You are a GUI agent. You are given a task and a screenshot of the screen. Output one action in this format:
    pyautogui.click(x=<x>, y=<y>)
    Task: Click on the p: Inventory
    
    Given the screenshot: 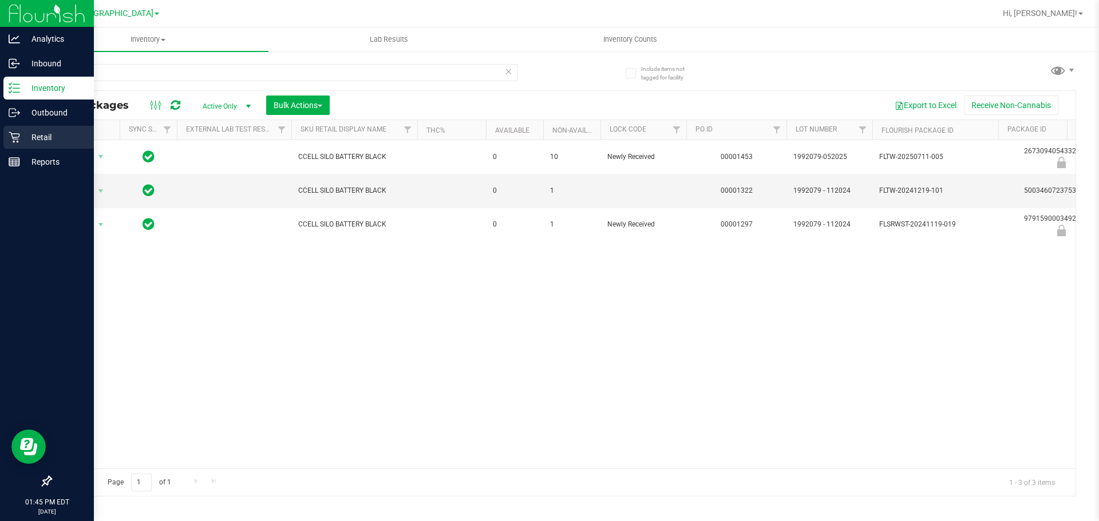 What is the action you would take?
    pyautogui.click(x=54, y=88)
    